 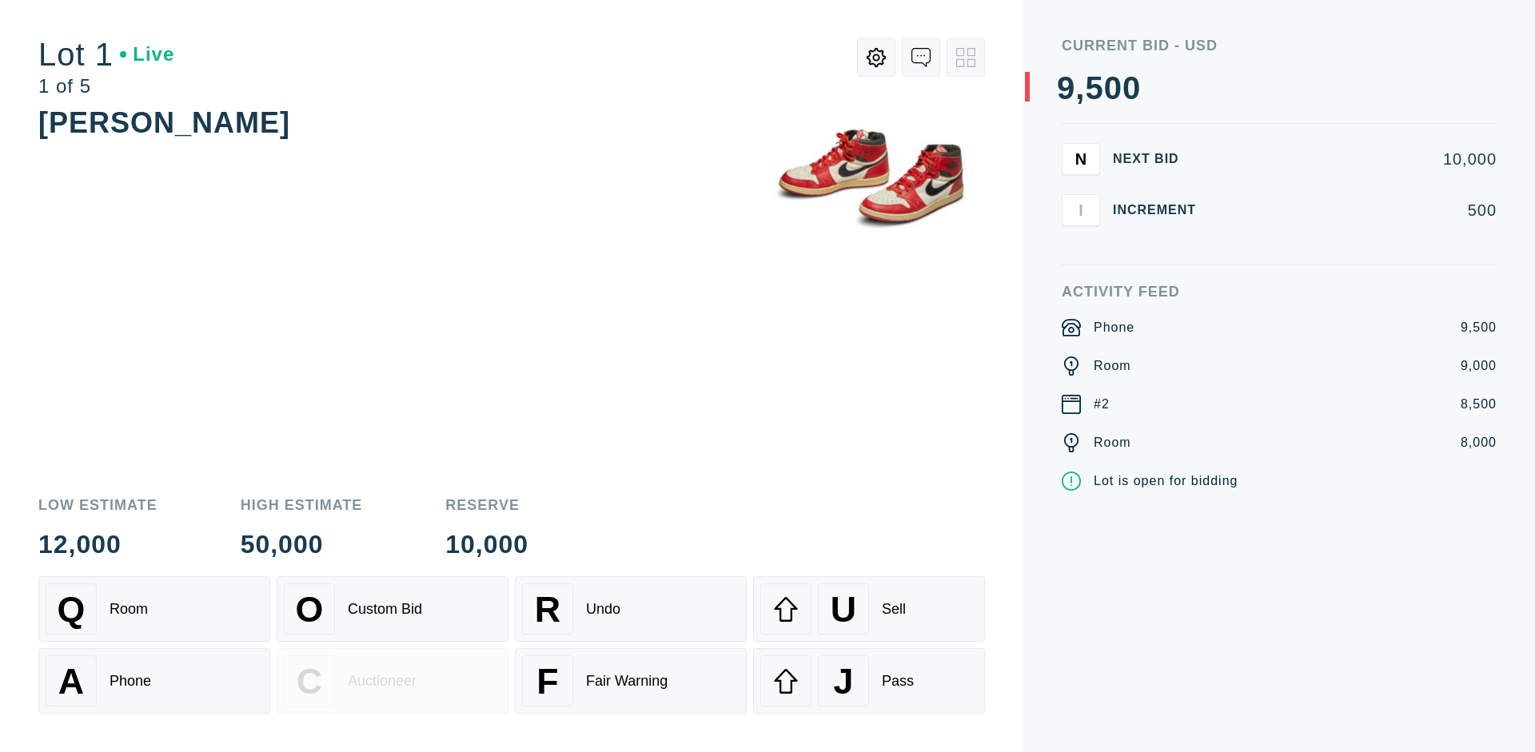 I want to click on span: J, so click(x=842, y=681).